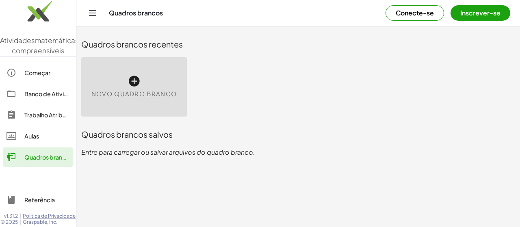 Image resolution: width=520 pixels, height=227 pixels. I want to click on font: Conecte-se, so click(415, 13).